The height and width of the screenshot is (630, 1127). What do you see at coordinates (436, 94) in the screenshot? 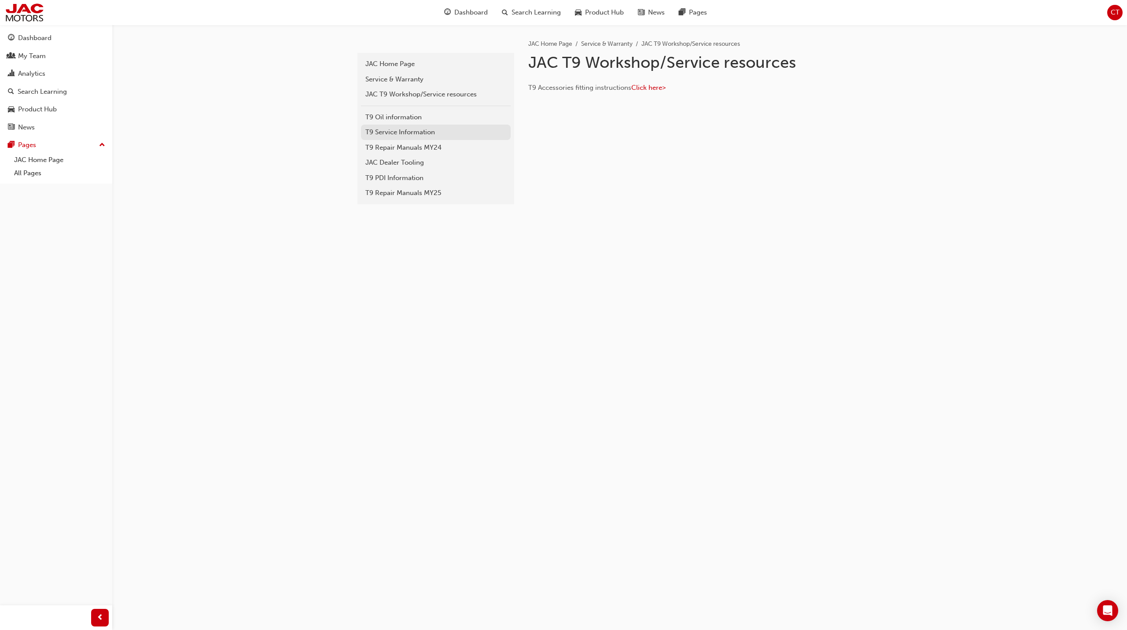
I see `div: JAC T9 Workshop/Service resources` at bounding box center [436, 94].